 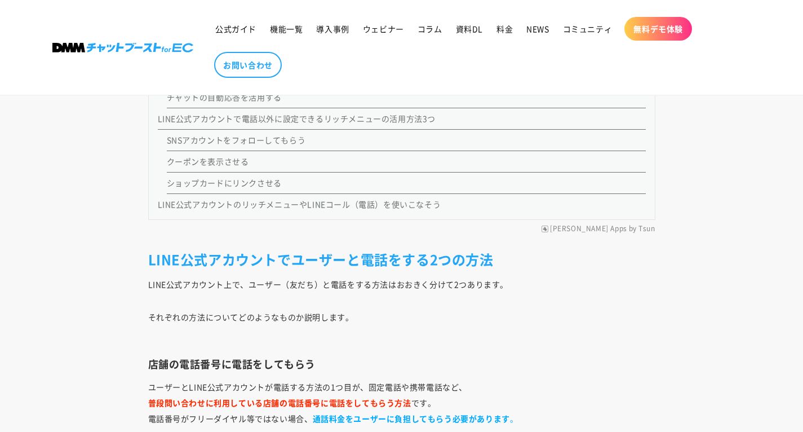 I want to click on a: お問い合わせ, so click(x=248, y=65).